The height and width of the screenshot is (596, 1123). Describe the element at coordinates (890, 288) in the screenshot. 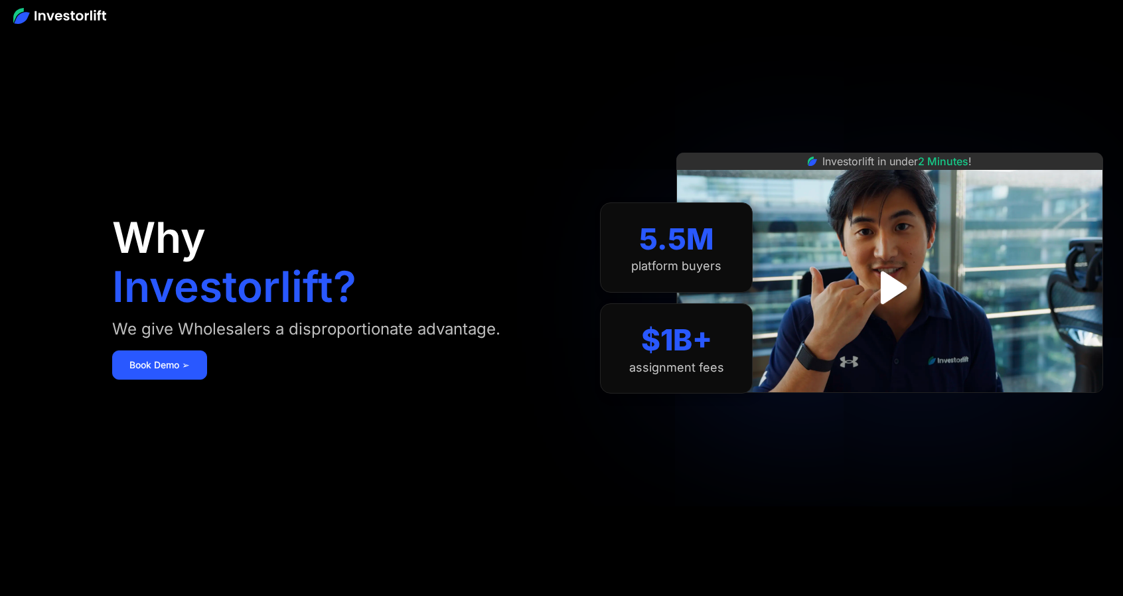

I see `a: open lightbox` at that location.